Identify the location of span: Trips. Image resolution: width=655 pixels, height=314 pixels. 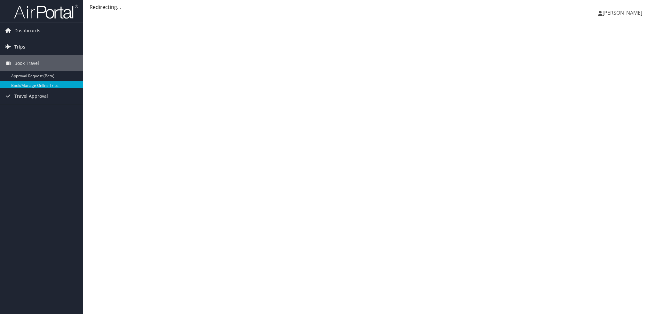
(20, 47).